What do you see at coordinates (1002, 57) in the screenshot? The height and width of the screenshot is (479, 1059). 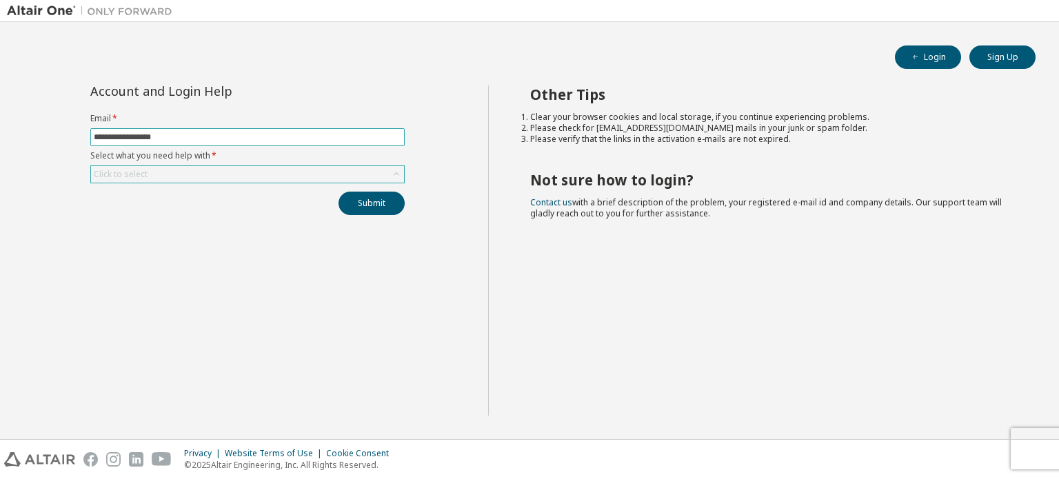 I see `button: Sign Up` at bounding box center [1002, 57].